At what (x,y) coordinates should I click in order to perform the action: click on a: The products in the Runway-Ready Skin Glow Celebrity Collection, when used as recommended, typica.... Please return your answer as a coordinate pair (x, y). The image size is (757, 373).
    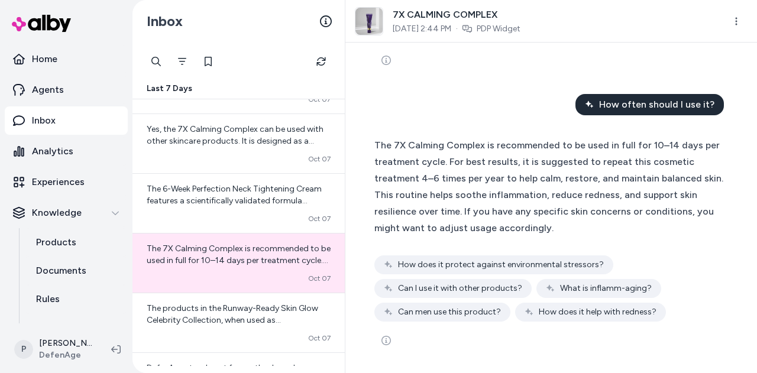
    Looking at the image, I should click on (238, 322).